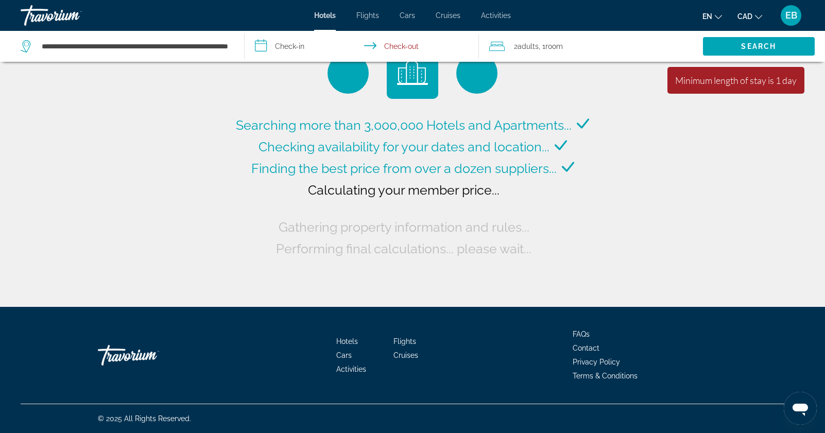 This screenshot has height=433, width=825. What do you see at coordinates (134, 46) in the screenshot?
I see `input: Search hotel destination` at bounding box center [134, 46].